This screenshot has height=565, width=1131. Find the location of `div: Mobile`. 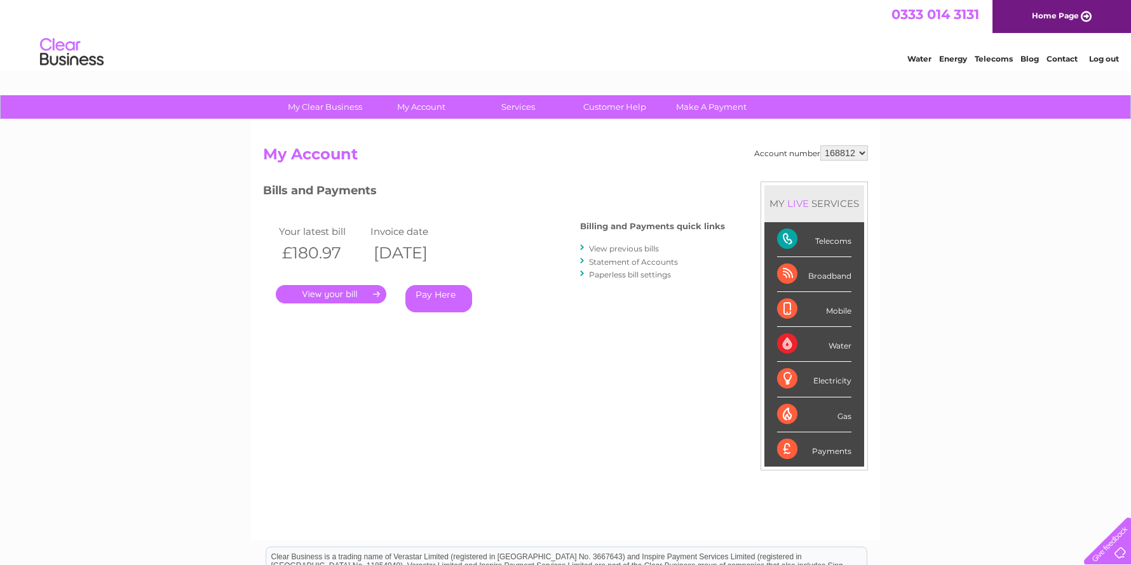

div: Mobile is located at coordinates (814, 309).